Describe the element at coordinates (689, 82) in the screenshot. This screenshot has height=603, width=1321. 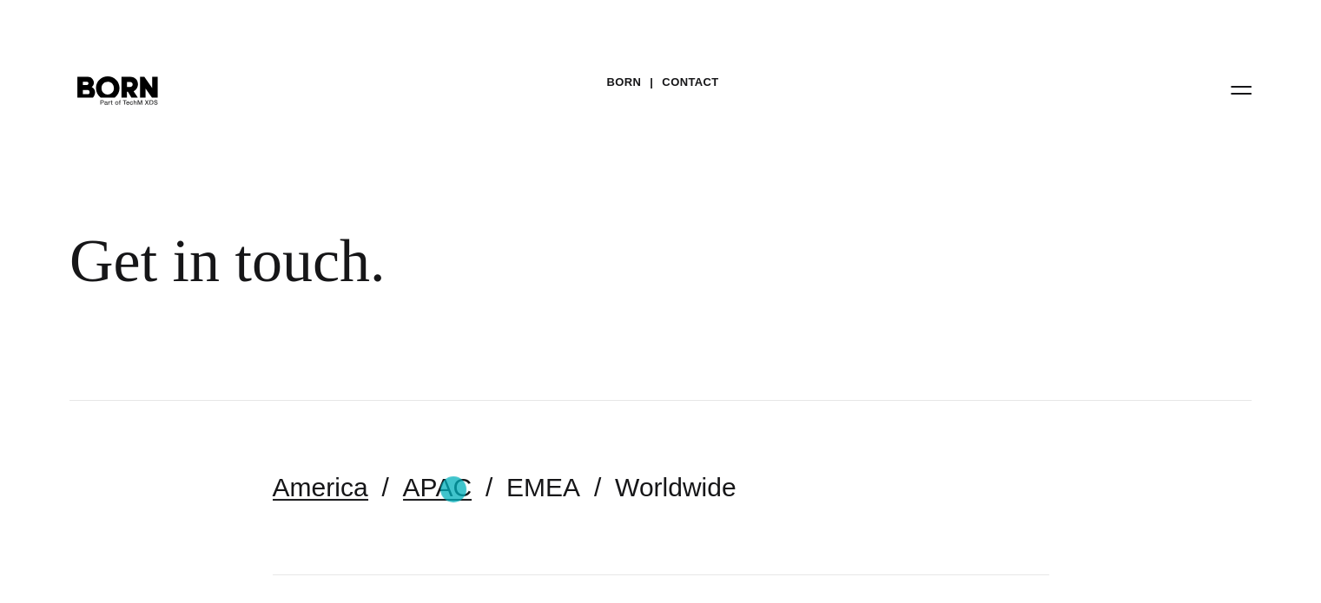
I see `a: Contact` at that location.